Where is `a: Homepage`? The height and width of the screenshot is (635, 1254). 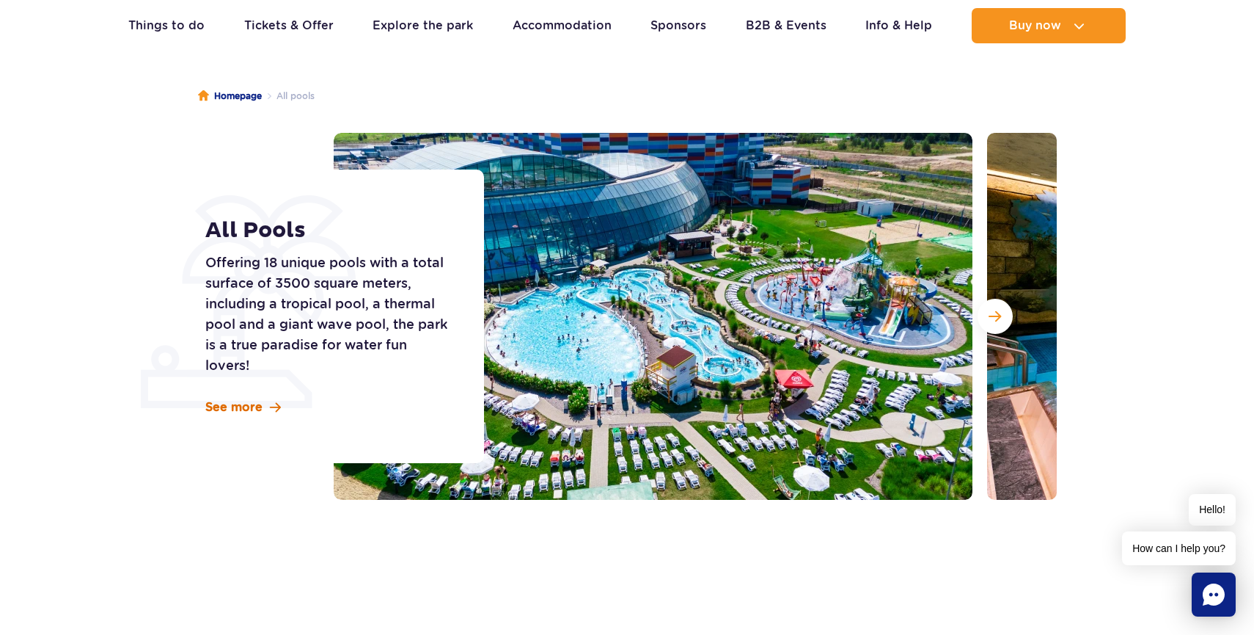
a: Homepage is located at coordinates (230, 96).